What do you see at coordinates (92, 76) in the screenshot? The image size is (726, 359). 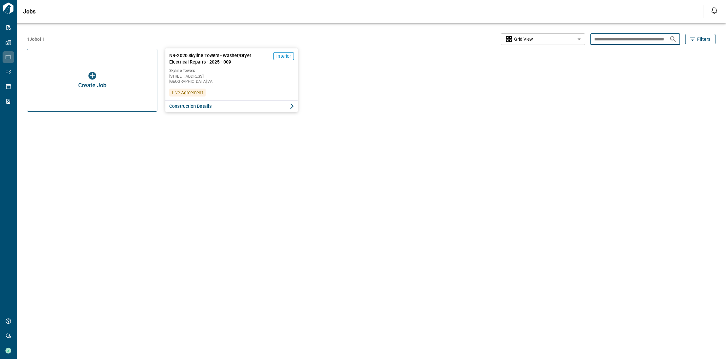 I see `img: icon button` at bounding box center [92, 76].